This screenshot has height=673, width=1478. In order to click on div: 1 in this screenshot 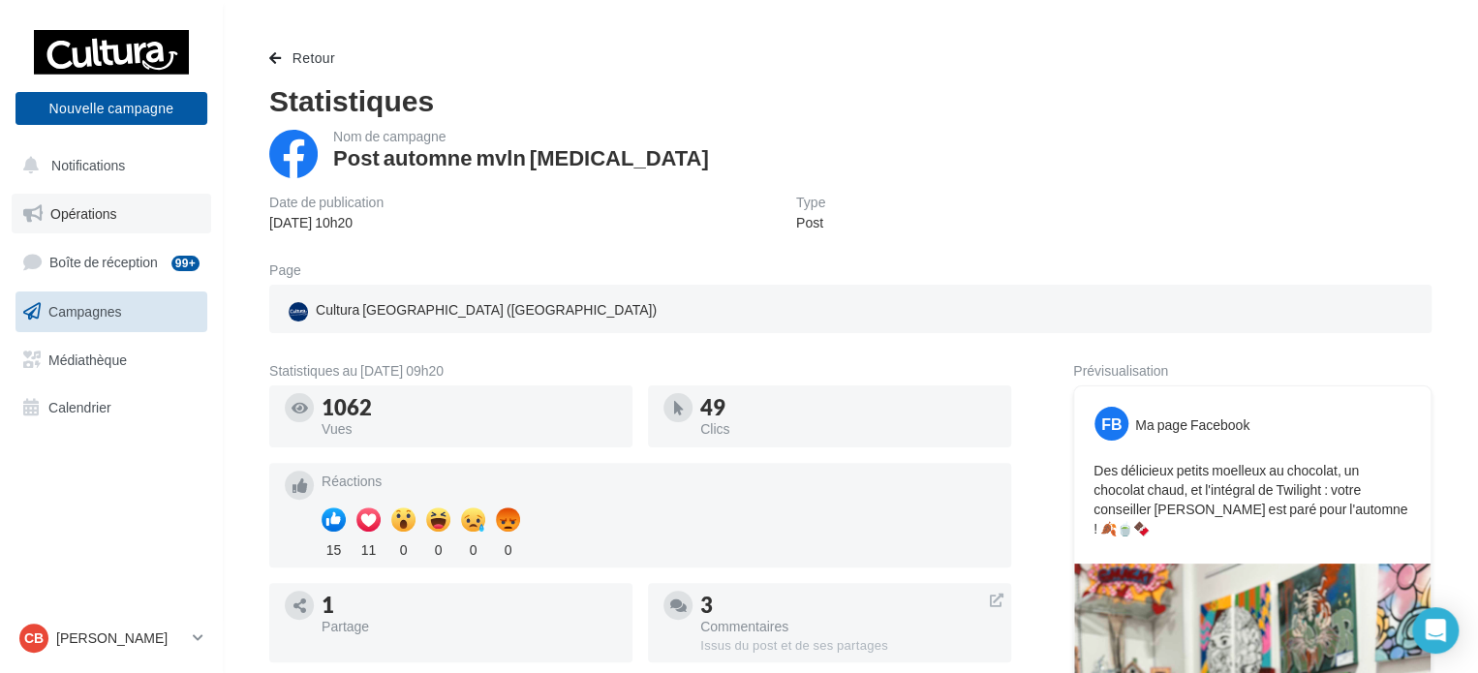, I will do `click(469, 605)`.